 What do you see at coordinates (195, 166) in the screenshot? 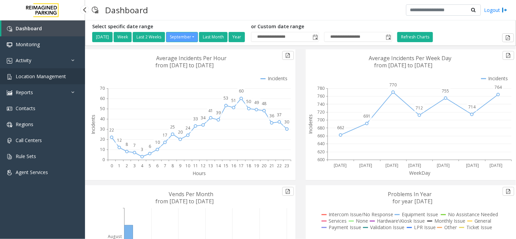
I see `text: 11` at bounding box center [195, 166].